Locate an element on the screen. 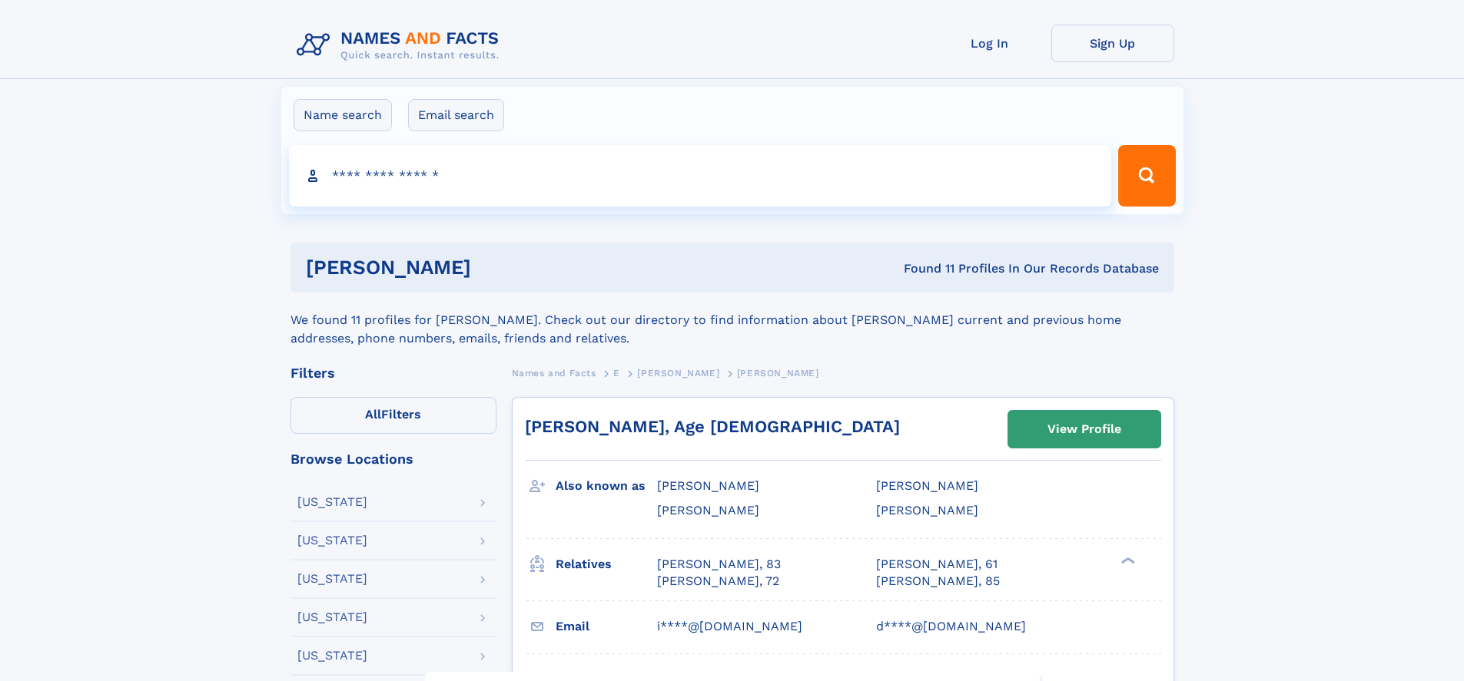  div: View Profile is located at coordinates (1084, 429).